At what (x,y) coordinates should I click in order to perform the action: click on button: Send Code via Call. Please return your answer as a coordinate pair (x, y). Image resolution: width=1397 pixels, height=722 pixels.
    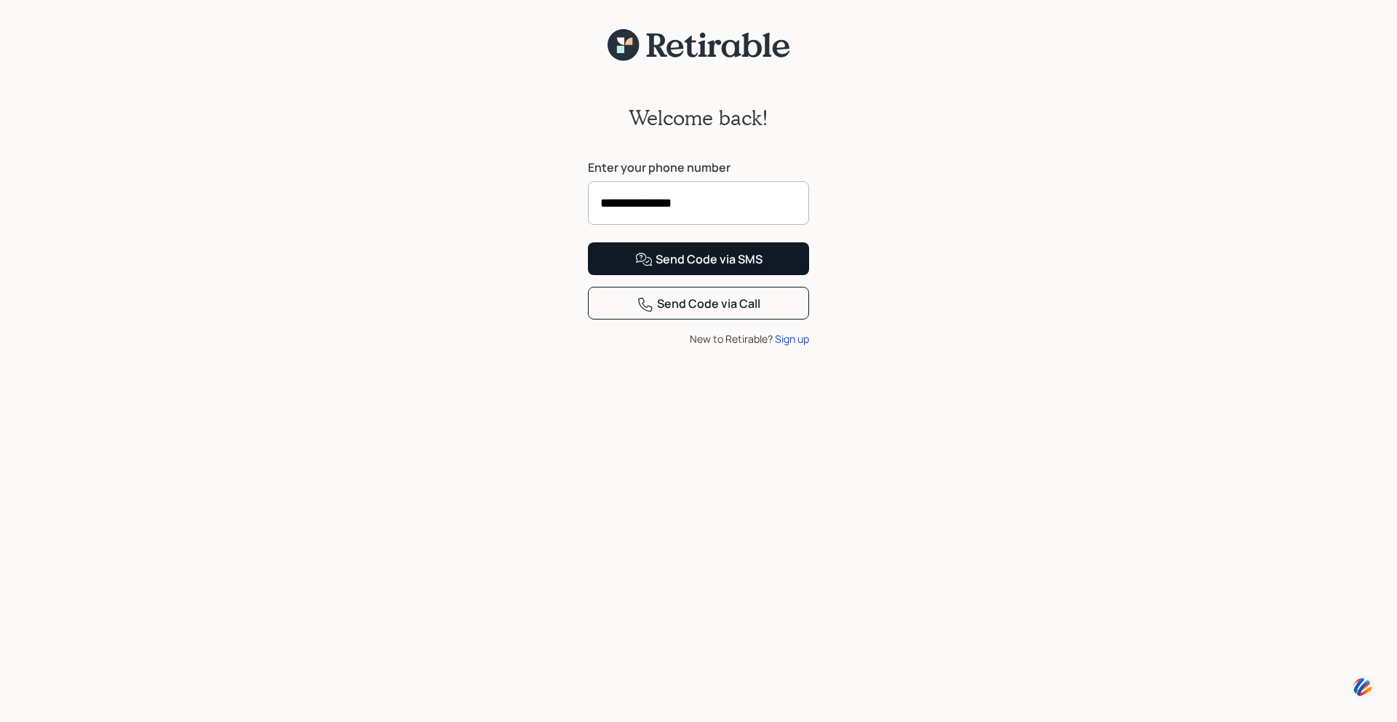
    Looking at the image, I should click on (699, 303).